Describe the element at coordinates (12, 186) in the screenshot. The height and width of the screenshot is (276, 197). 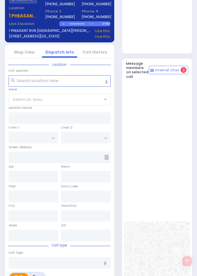
I see `label: Floor` at that location.